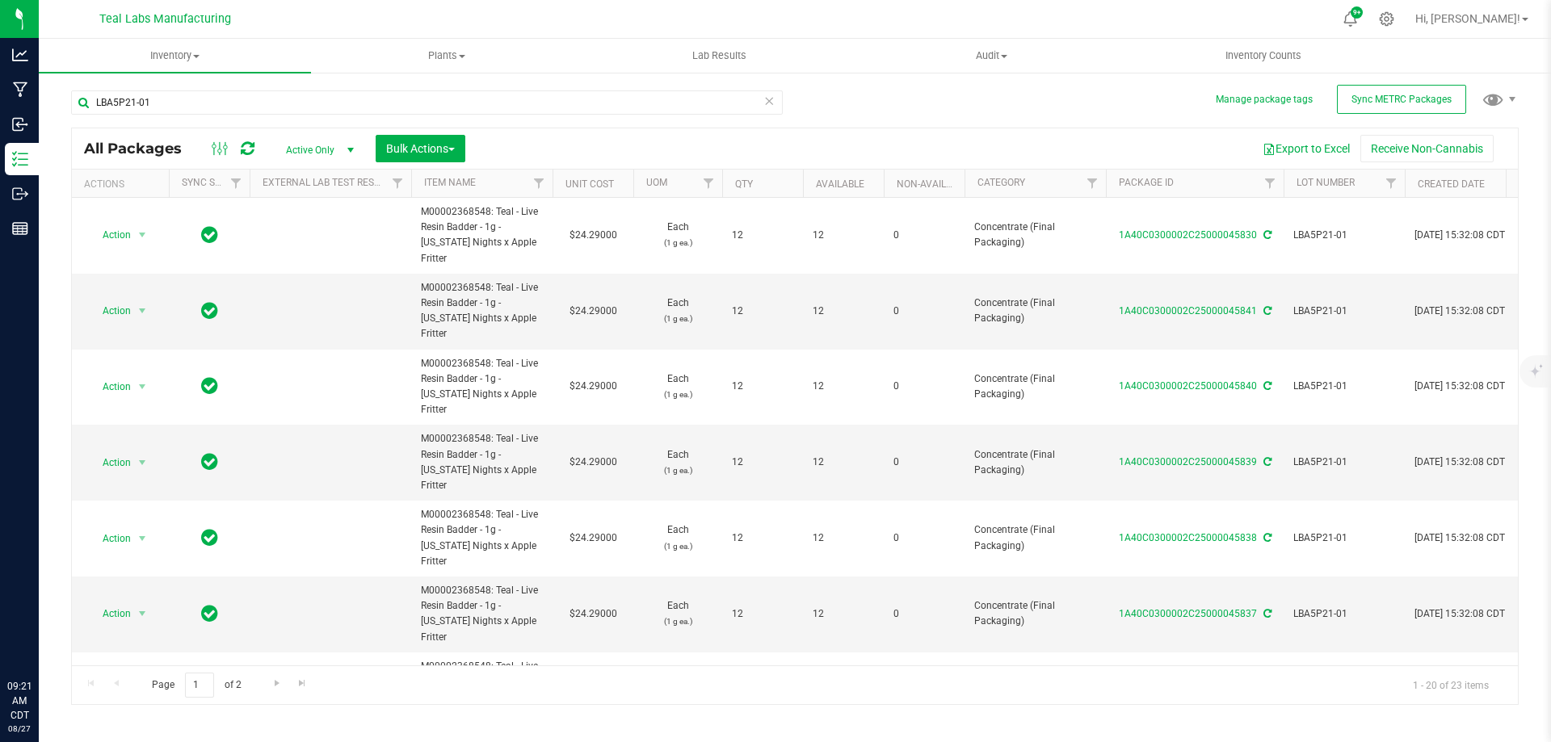 The width and height of the screenshot is (1551, 742). What do you see at coordinates (840, 184) in the screenshot?
I see `a: Available` at bounding box center [840, 184].